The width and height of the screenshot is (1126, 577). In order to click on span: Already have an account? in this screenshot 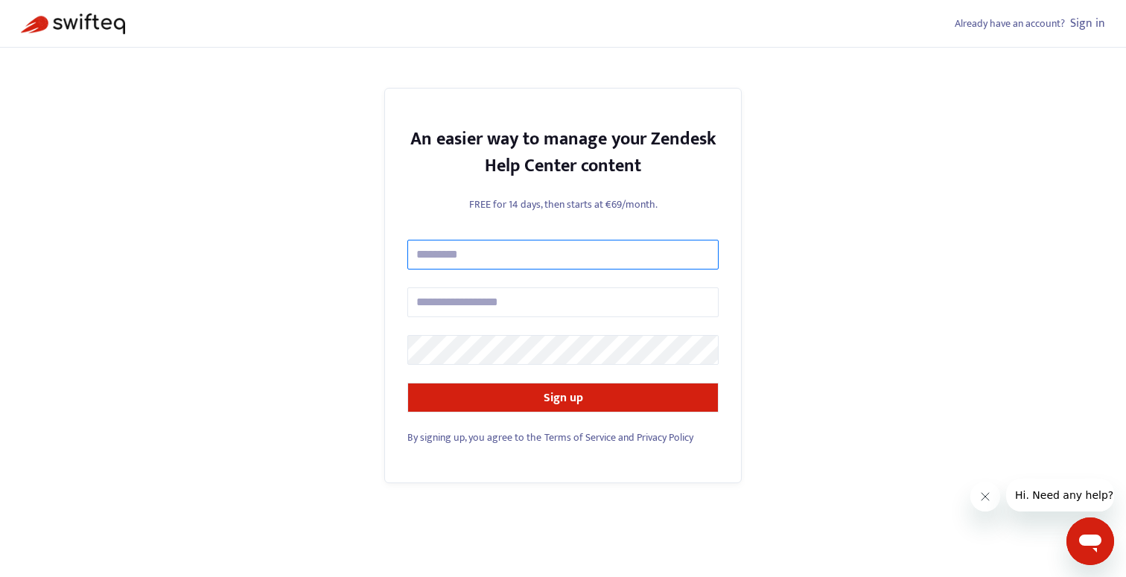, I will do `click(1010, 23)`.